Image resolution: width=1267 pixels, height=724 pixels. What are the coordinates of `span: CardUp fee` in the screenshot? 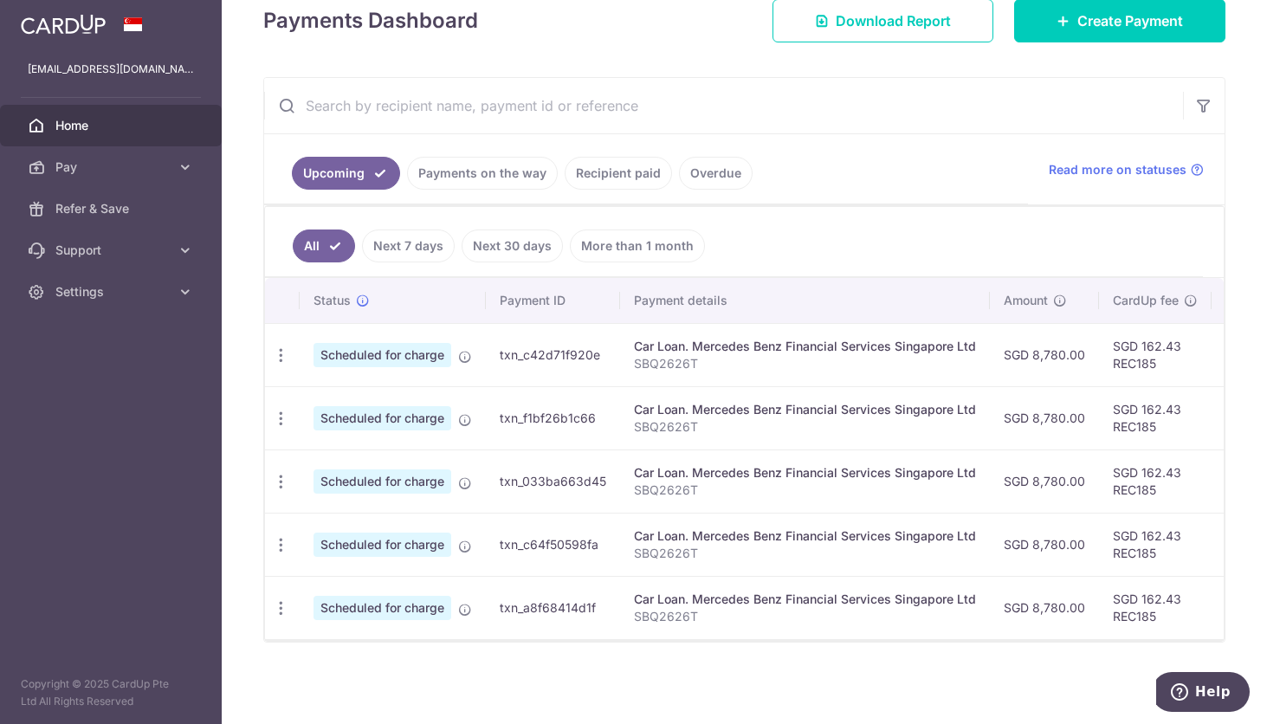 It's located at (1146, 301).